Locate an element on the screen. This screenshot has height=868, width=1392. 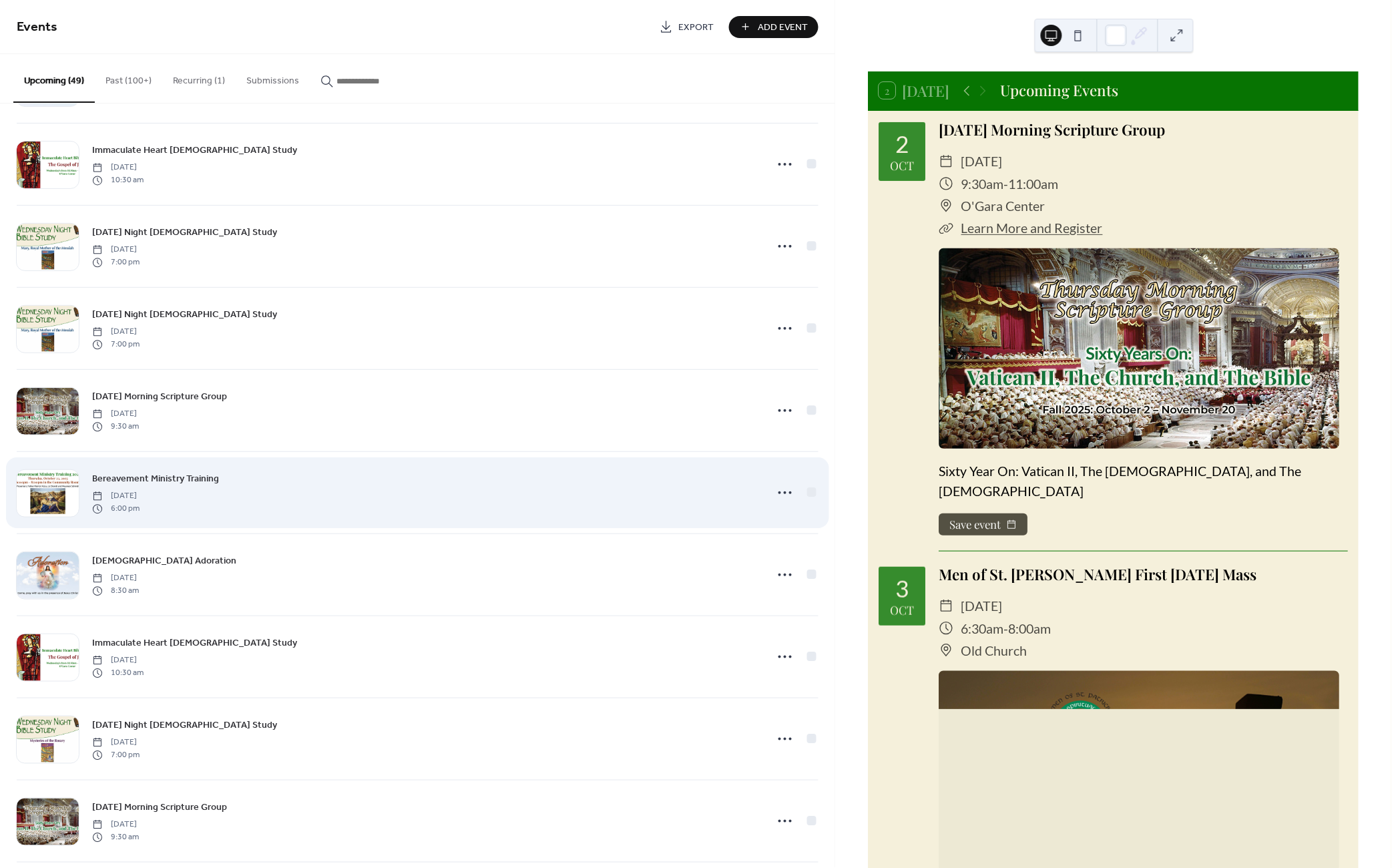
div: Upcoming Events is located at coordinates (1059, 91).